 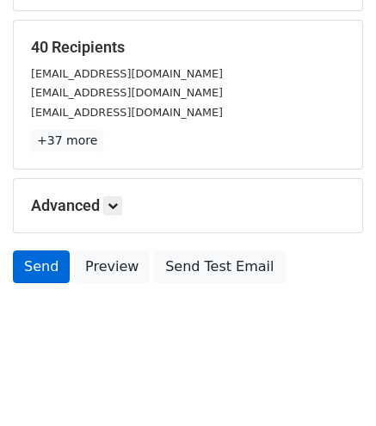 What do you see at coordinates (188, 47) in the screenshot?
I see `h5: 40 Recipients` at bounding box center [188, 47].